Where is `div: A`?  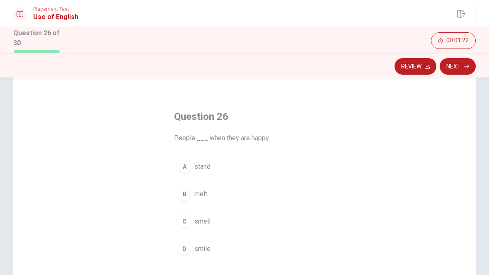 div: A is located at coordinates (184, 167).